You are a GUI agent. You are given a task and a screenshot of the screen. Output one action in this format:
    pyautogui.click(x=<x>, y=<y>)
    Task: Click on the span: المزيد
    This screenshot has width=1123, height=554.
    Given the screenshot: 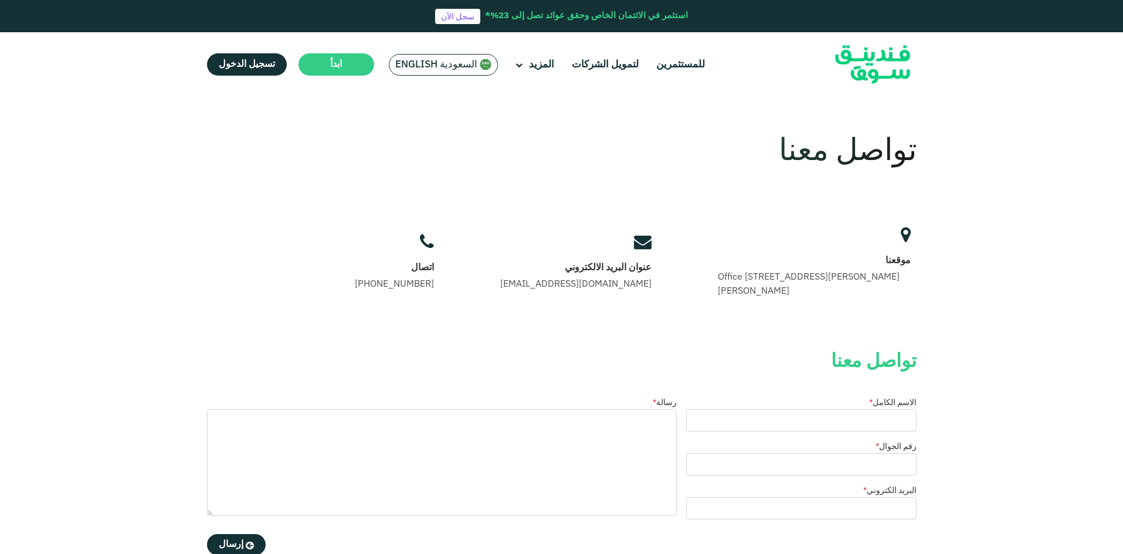 What is the action you would take?
    pyautogui.click(x=541, y=65)
    